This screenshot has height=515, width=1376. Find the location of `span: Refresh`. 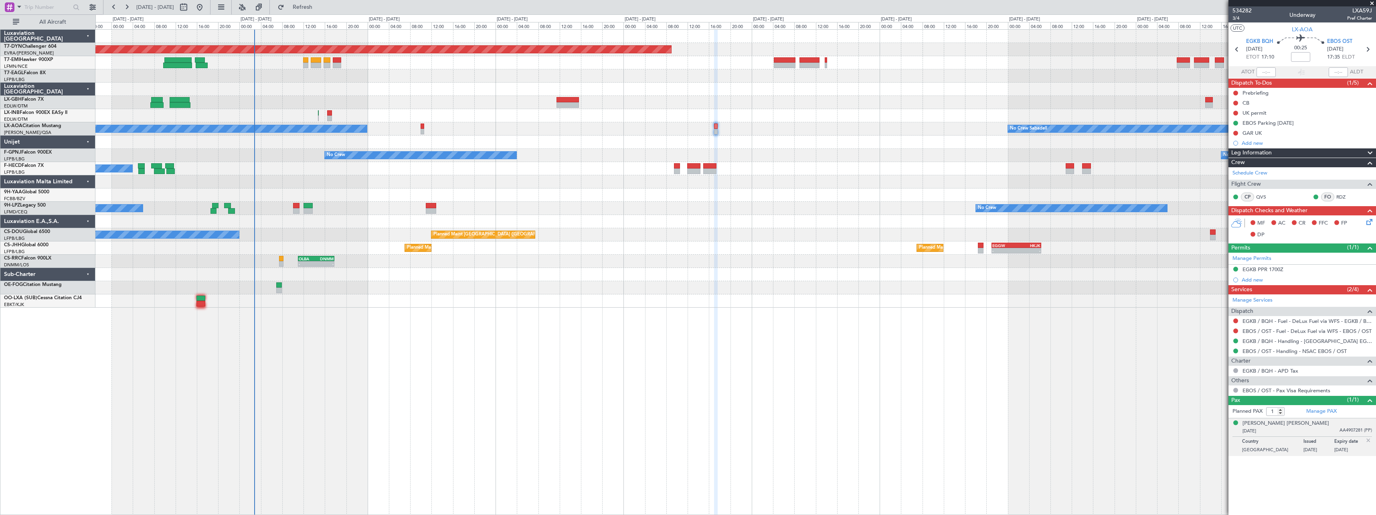

span: Refresh is located at coordinates (303, 7).